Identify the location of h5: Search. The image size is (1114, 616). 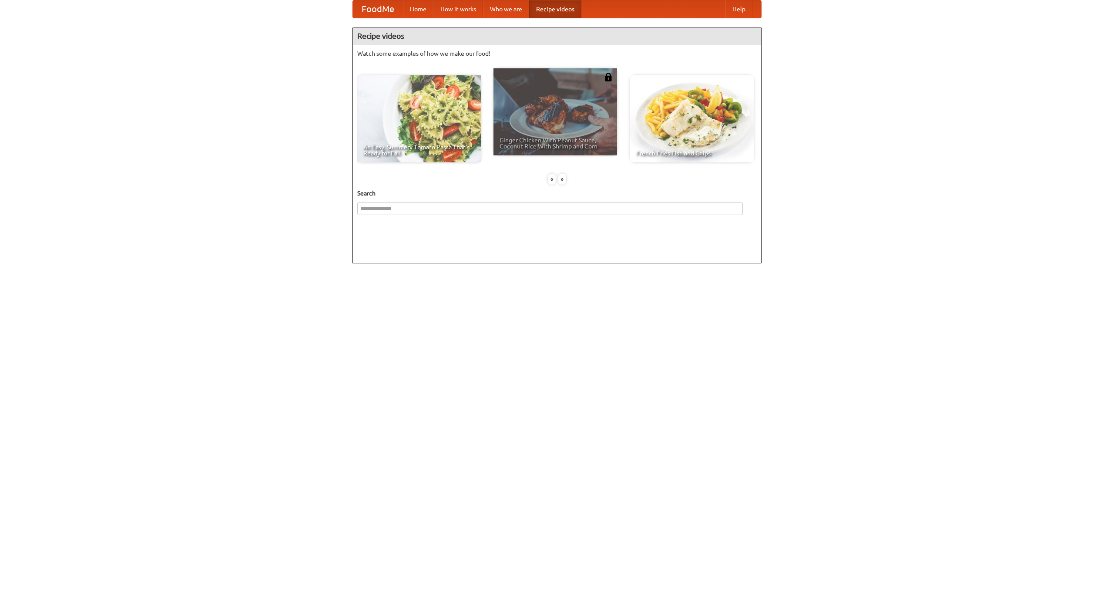
(557, 193).